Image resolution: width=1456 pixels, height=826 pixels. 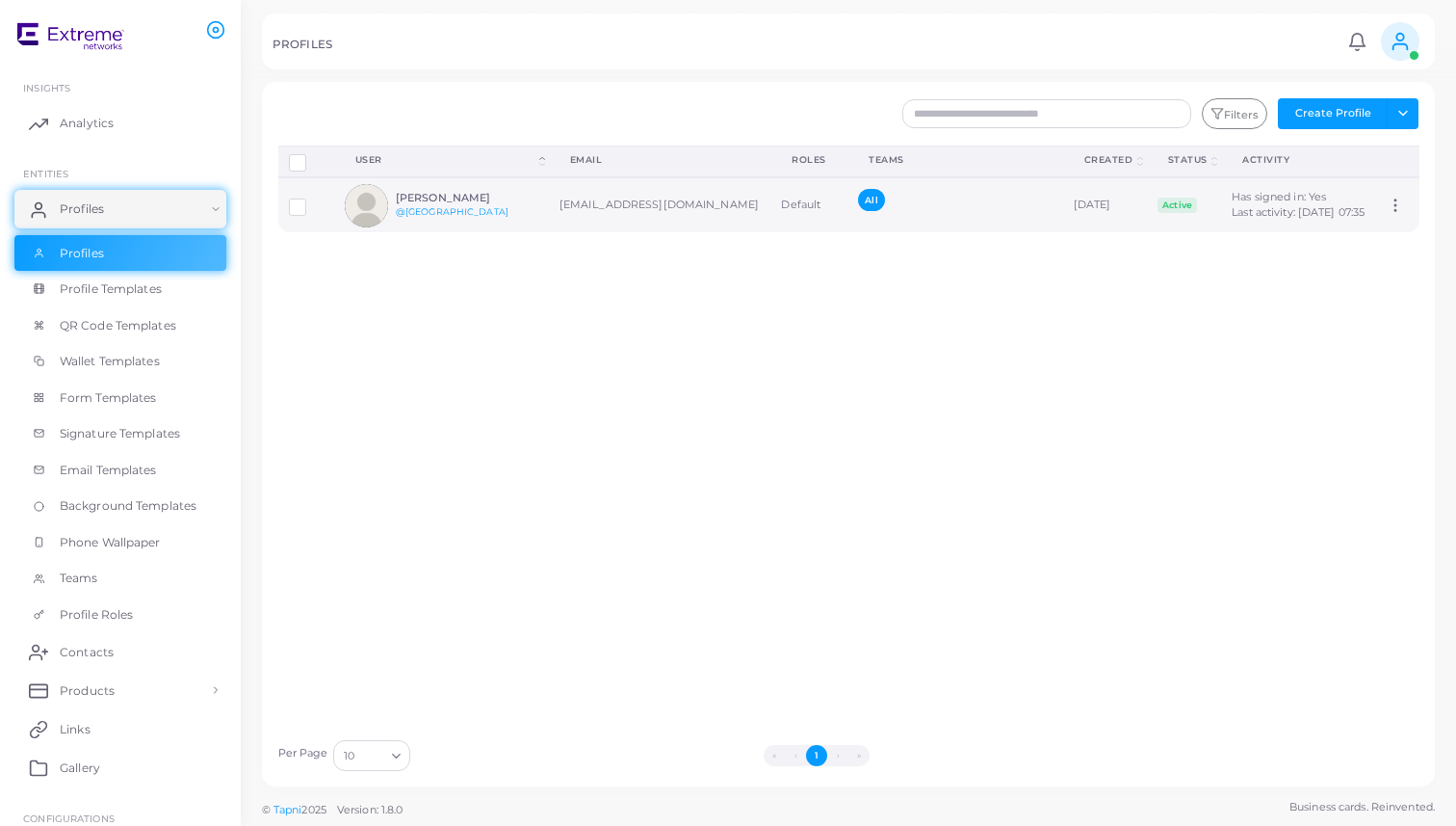 What do you see at coordinates (1332, 114) in the screenshot?
I see `button: Create Profile` at bounding box center [1332, 114].